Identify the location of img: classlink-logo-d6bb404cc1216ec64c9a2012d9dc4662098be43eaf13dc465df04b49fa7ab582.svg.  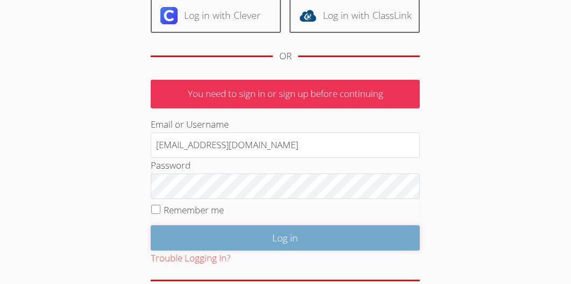
(308, 16).